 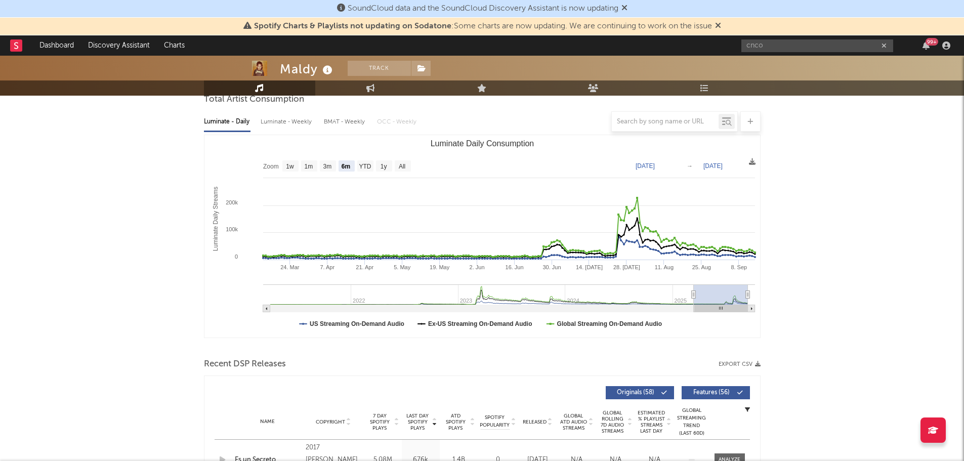 What do you see at coordinates (926, 46) in the screenshot?
I see `button: 99+` at bounding box center [926, 46].